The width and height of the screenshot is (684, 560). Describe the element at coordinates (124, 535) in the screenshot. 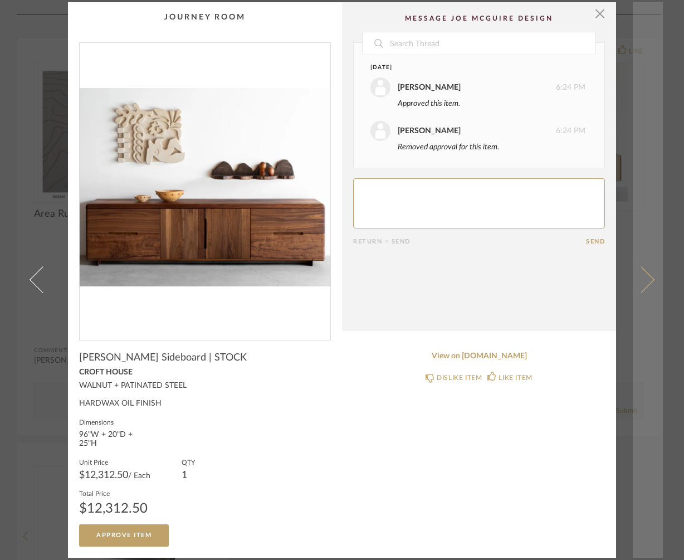

I see `span: Approve Item` at that location.